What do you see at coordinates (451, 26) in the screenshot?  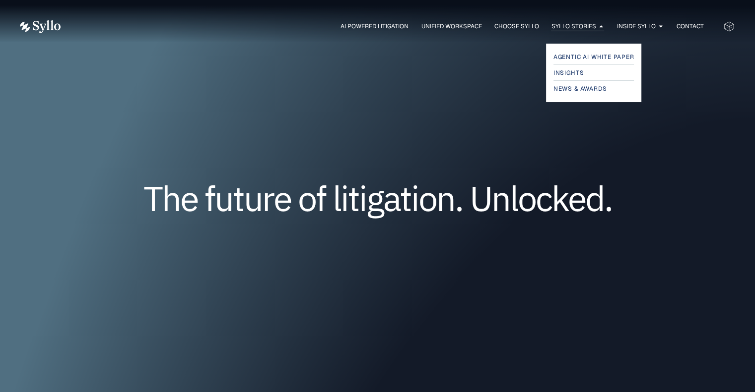 I see `span: Unified Workspace` at bounding box center [451, 26].